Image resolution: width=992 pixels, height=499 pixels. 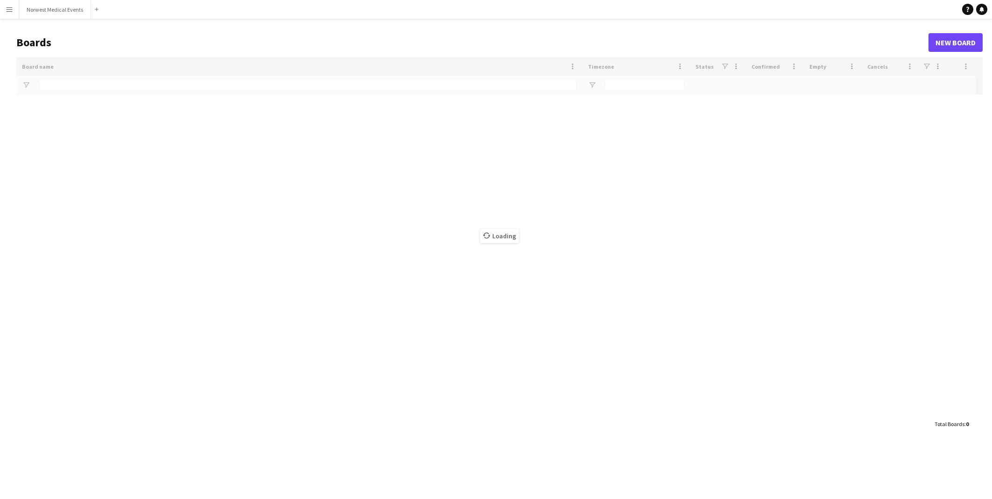 What do you see at coordinates (55, 9) in the screenshot?
I see `button: Norwest Medical Events` at bounding box center [55, 9].